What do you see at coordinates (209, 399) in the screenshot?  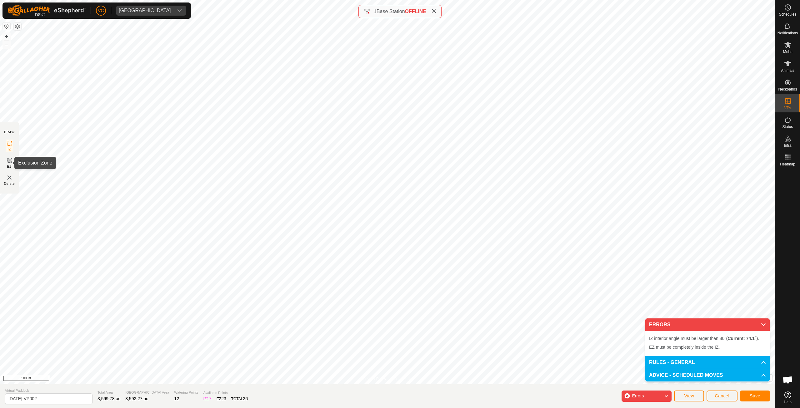 I see `span: 17` at bounding box center [209, 399].